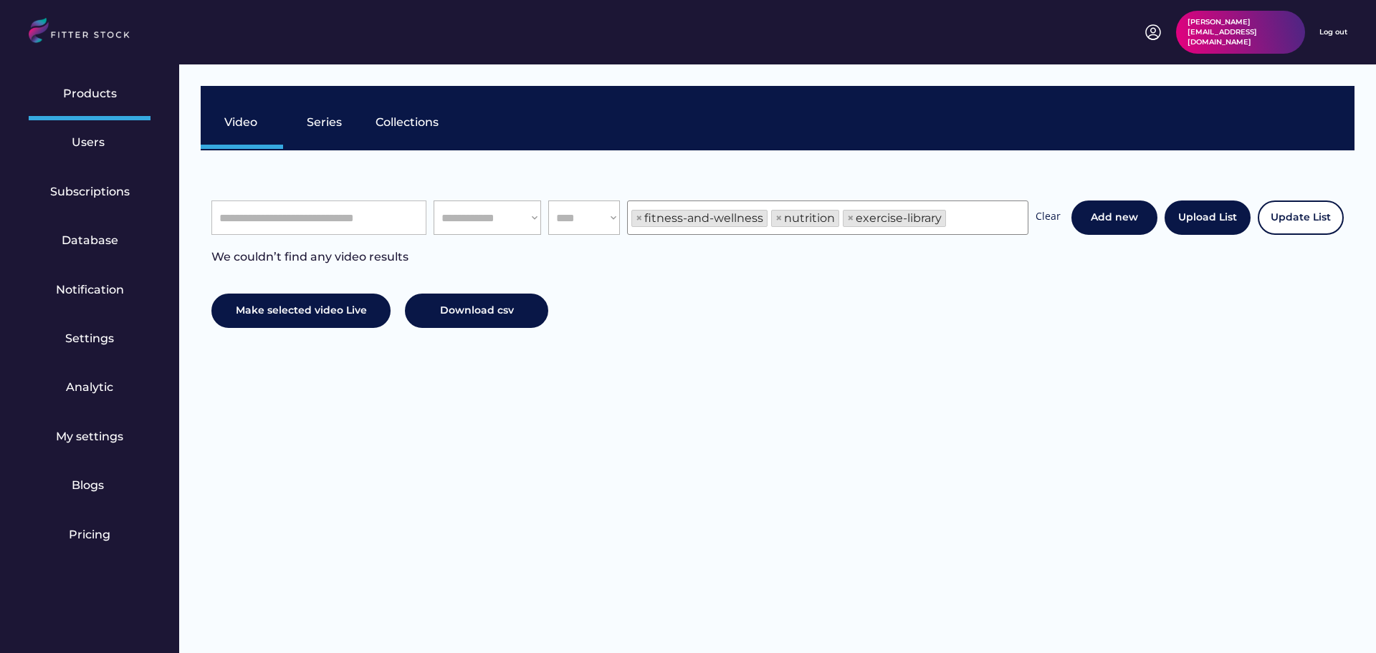 This screenshot has width=1376, height=653. Describe the element at coordinates (90, 143) in the screenshot. I see `div: Users` at that location.